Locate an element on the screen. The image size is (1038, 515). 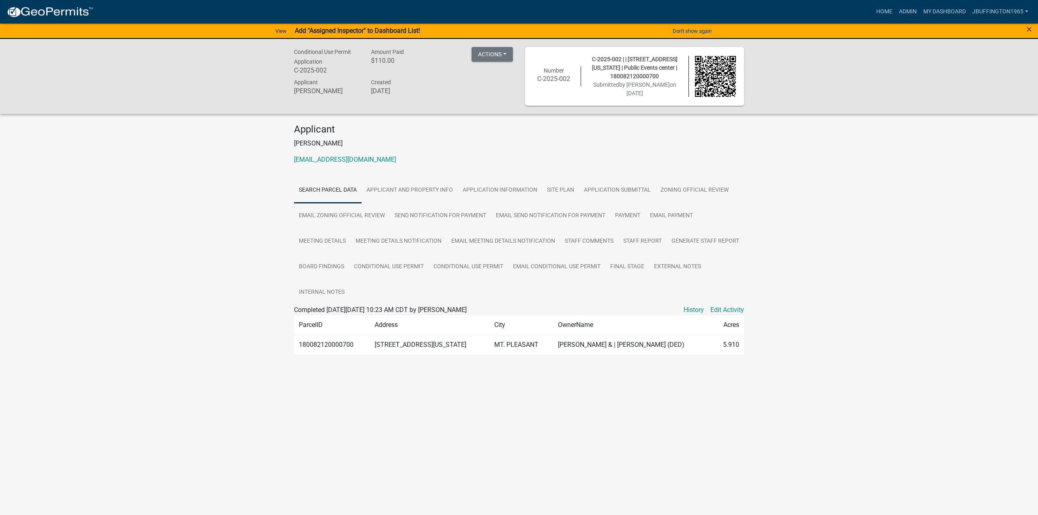
a: Board Findings is located at coordinates (322, 267).